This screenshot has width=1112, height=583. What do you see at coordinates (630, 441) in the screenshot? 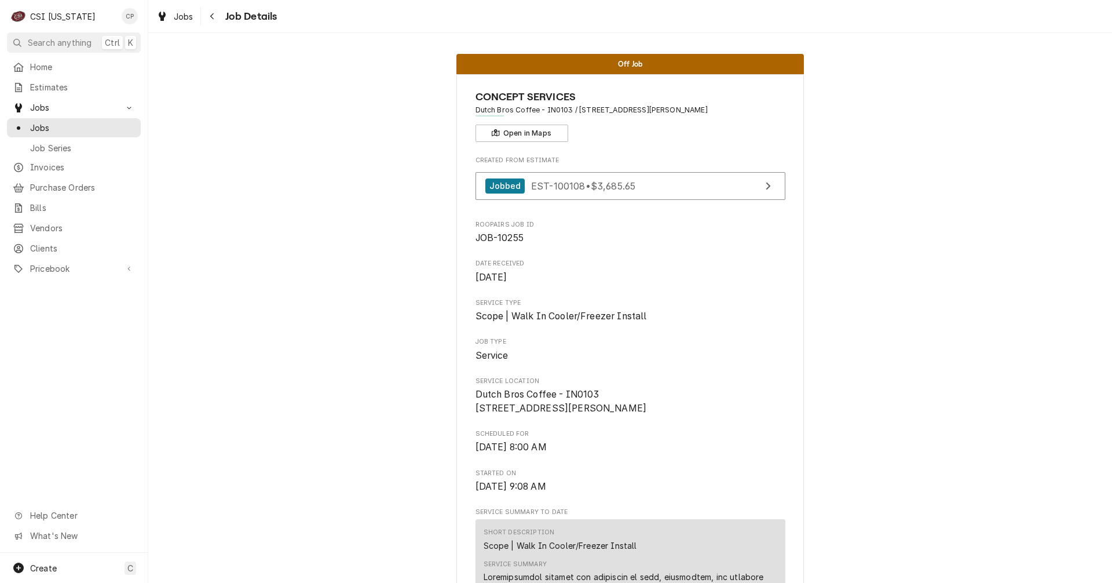
I see `div: Scheduled For` at bounding box center [630, 441].